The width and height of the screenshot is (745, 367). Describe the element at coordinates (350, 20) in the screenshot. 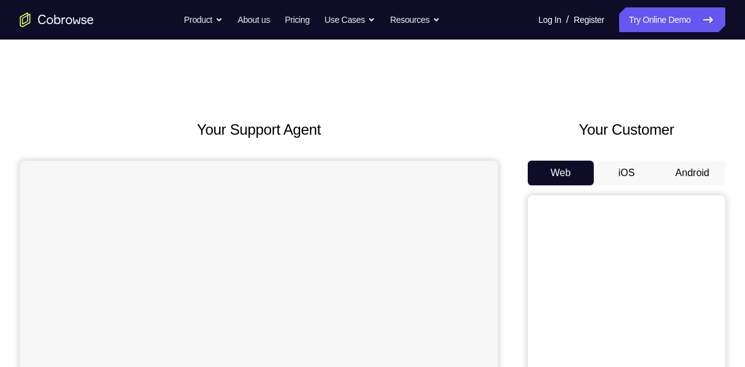

I see `button: Use Cases` at that location.